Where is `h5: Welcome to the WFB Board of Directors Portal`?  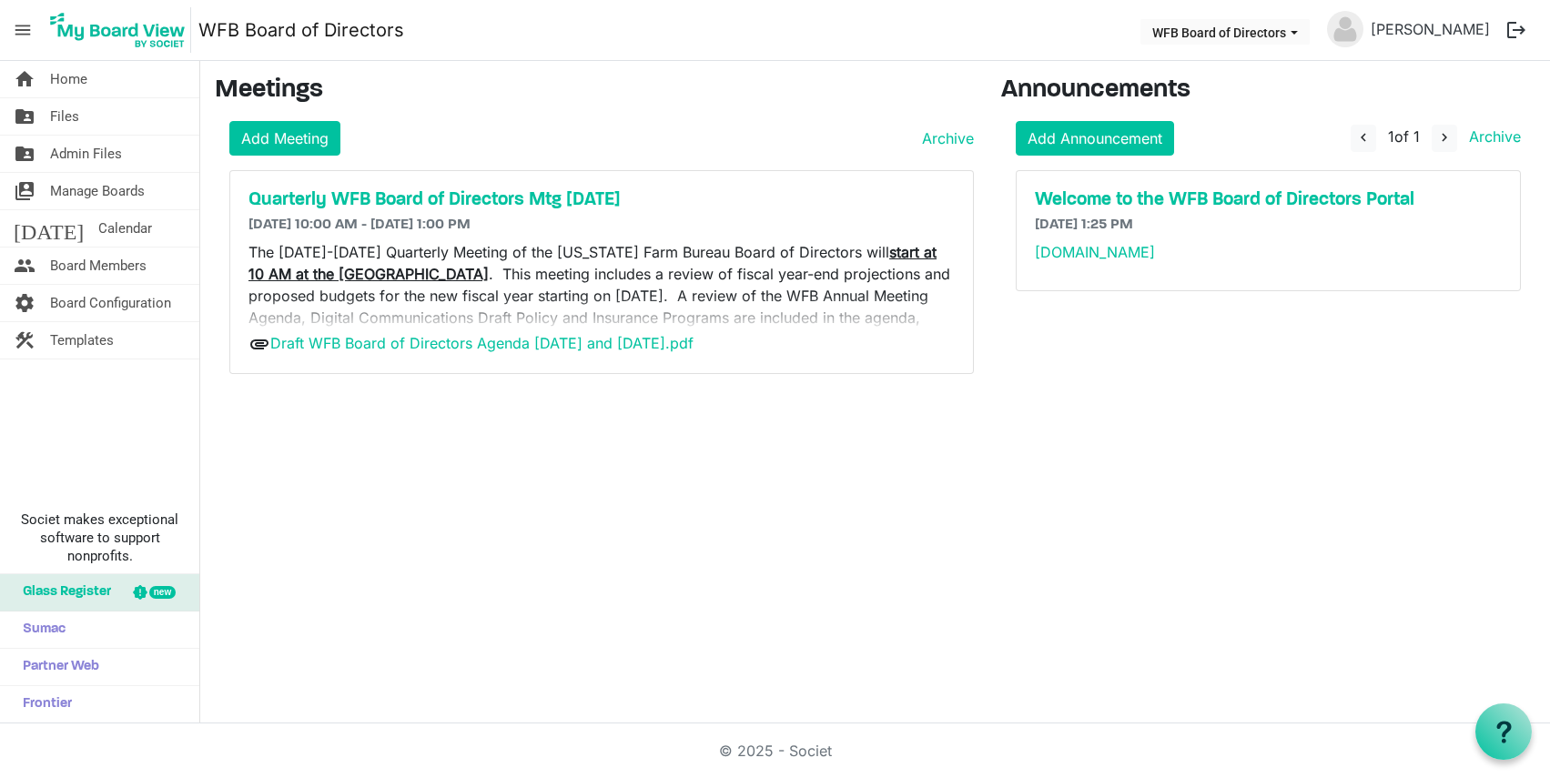
h5: Welcome to the WFB Board of Directors Portal is located at coordinates (1268, 200).